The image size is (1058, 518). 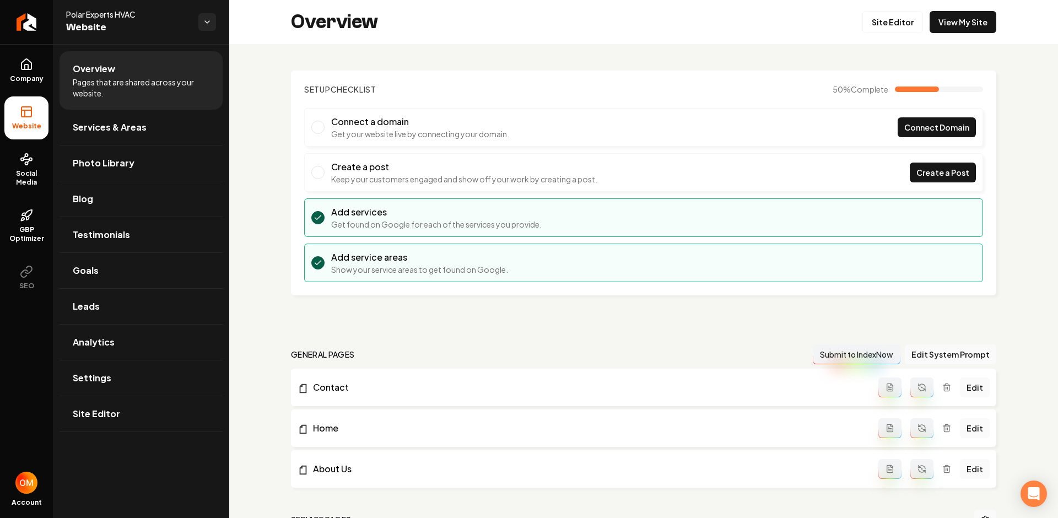 What do you see at coordinates (26, 483) in the screenshot?
I see `img: Omar Molai` at bounding box center [26, 483].